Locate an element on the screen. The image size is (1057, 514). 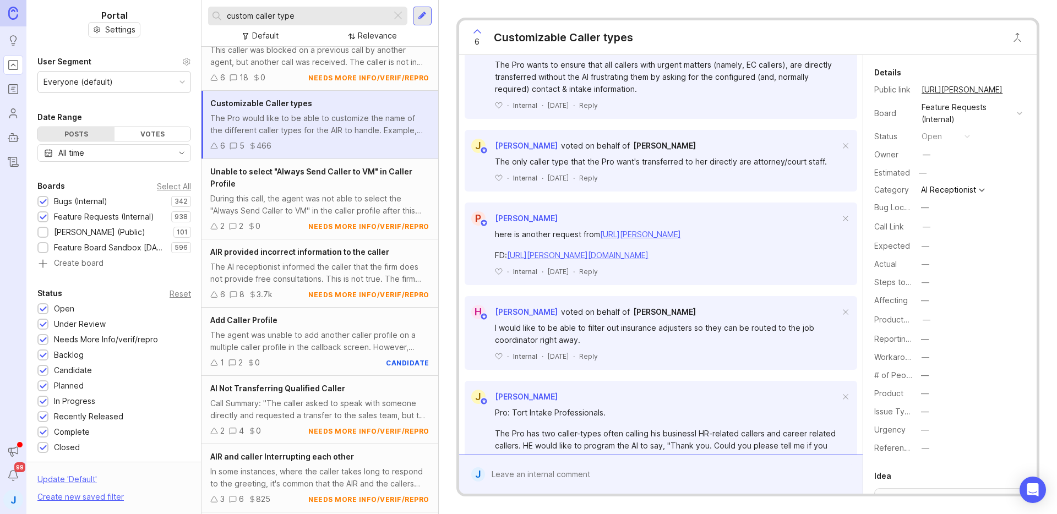
span: Customizable Caller types is located at coordinates (261, 103).